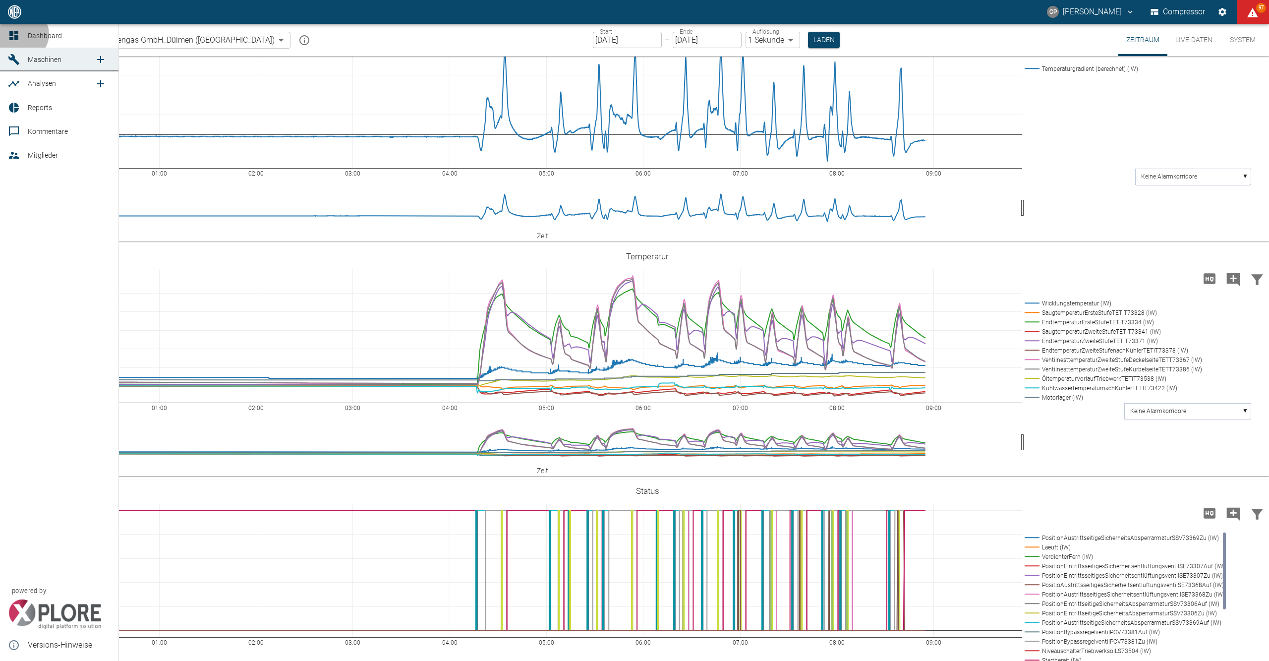  Describe the element at coordinates (45, 59) in the screenshot. I see `span: Maschinen` at that location.